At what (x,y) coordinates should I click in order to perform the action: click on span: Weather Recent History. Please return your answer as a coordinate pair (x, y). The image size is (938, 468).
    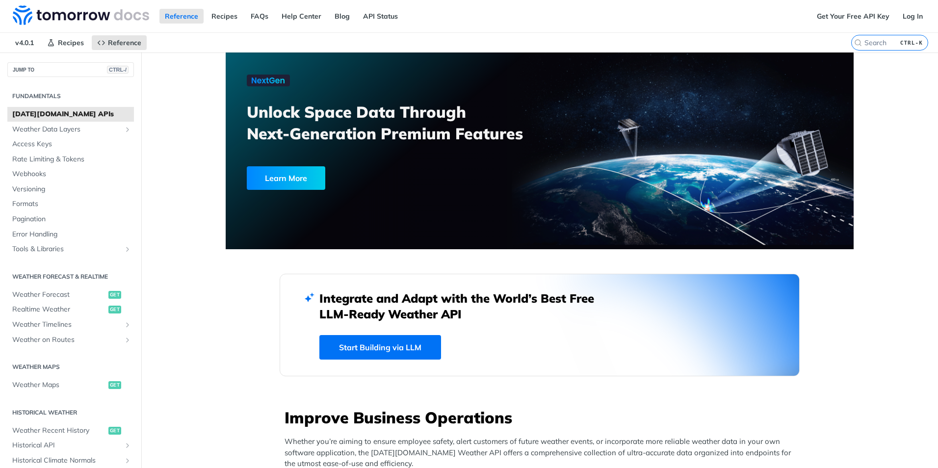
    Looking at the image, I should click on (59, 431).